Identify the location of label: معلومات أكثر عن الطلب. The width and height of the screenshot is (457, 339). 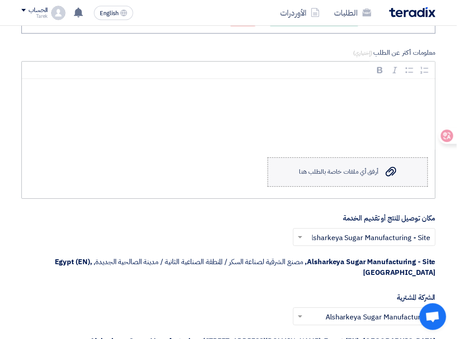
(228, 53).